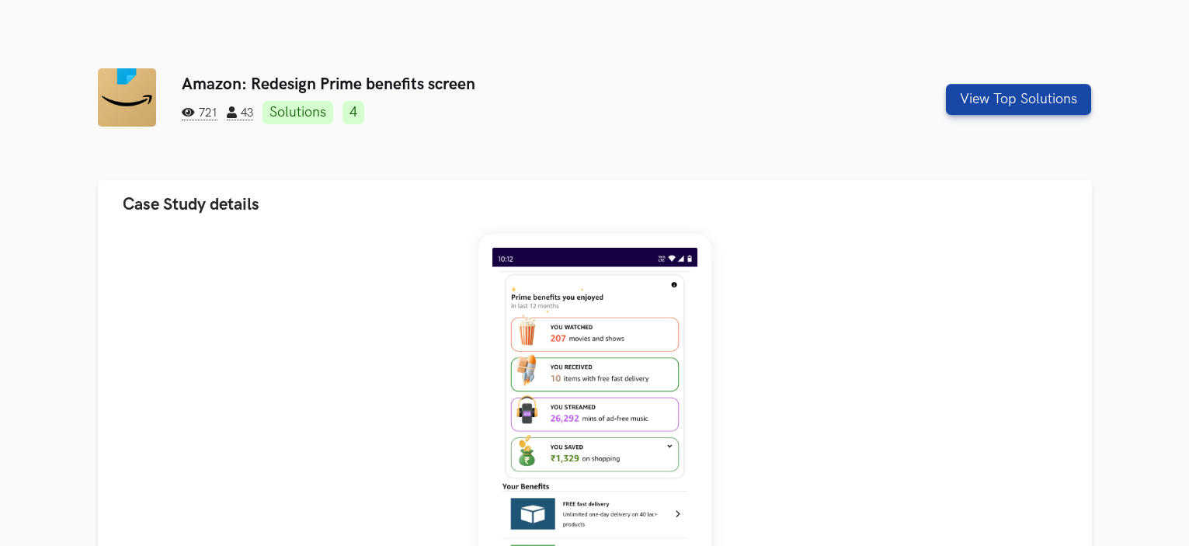 Image resolution: width=1189 pixels, height=546 pixels. Describe the element at coordinates (240, 113) in the screenshot. I see `span: 43` at that location.